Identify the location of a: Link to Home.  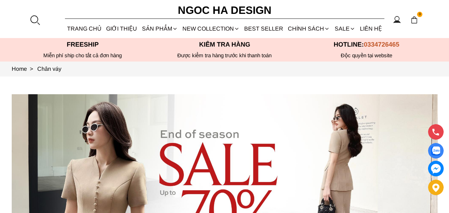
(25, 69).